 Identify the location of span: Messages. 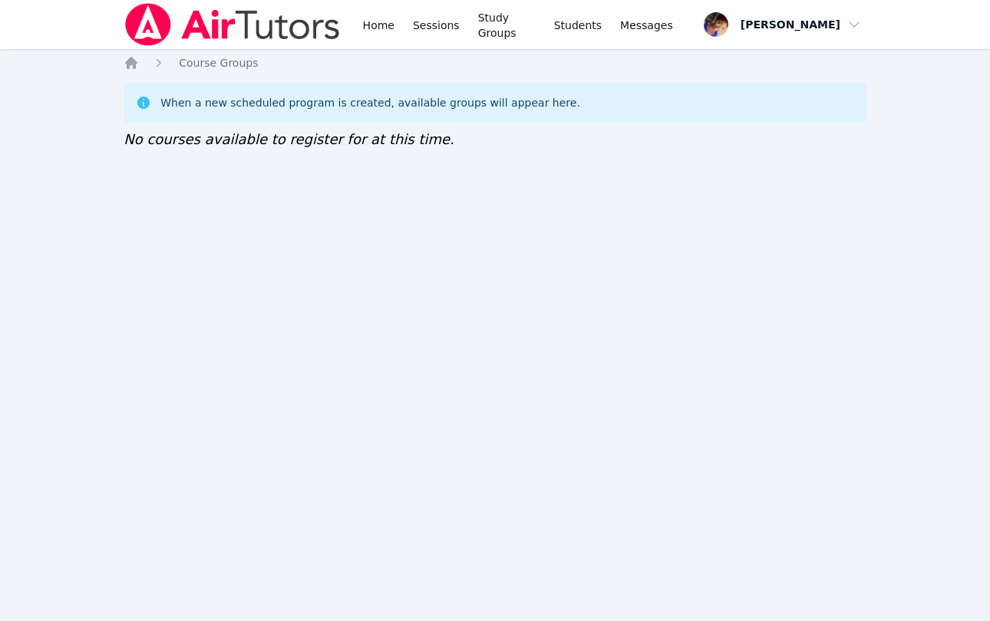
(646, 25).